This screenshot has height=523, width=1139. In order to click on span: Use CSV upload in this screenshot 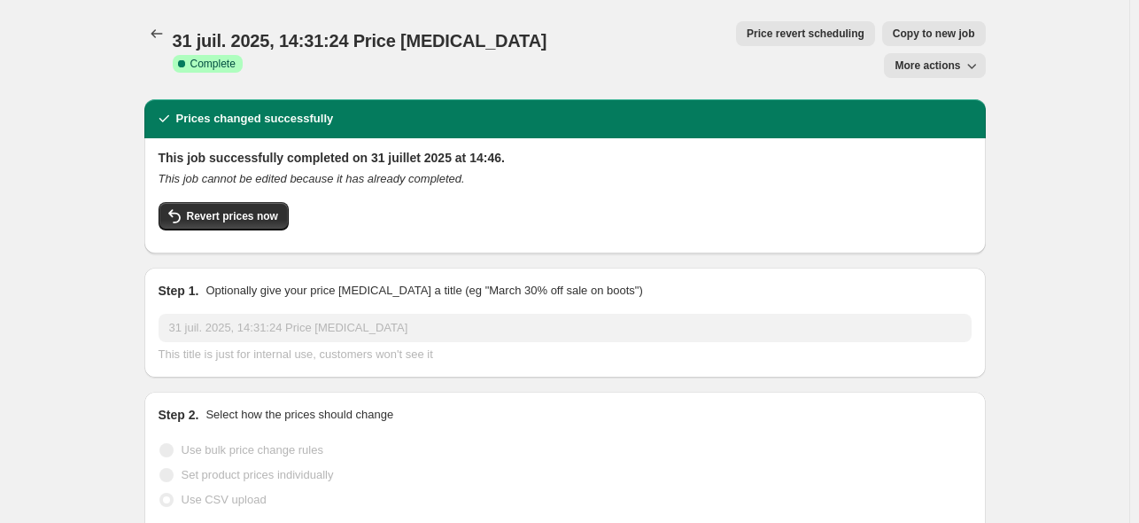, I will do `click(224, 499)`.